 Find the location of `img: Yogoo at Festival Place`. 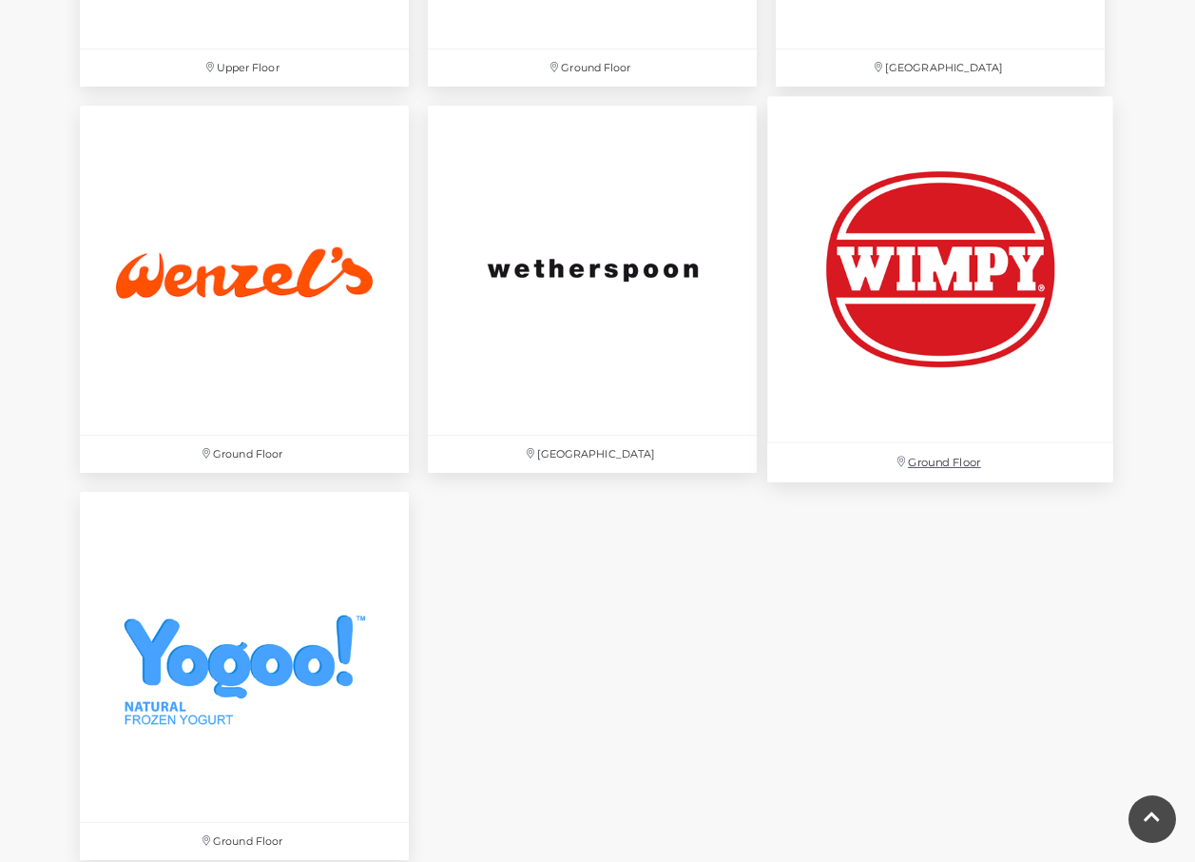

img: Yogoo at Festival Place is located at coordinates (244, 656).